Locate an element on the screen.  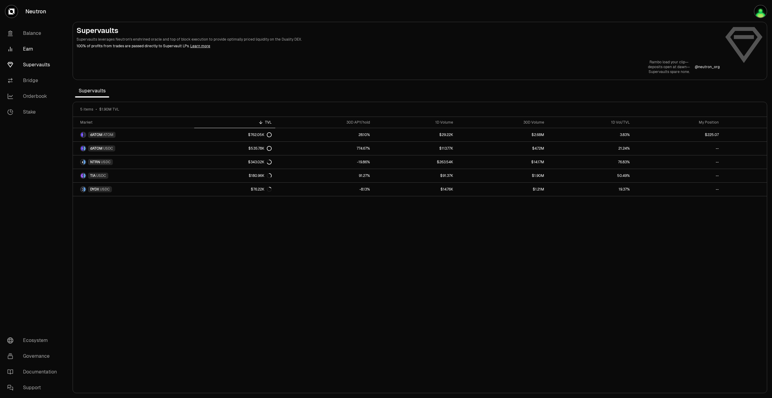
img: NTRN Logo is located at coordinates (82, 162).